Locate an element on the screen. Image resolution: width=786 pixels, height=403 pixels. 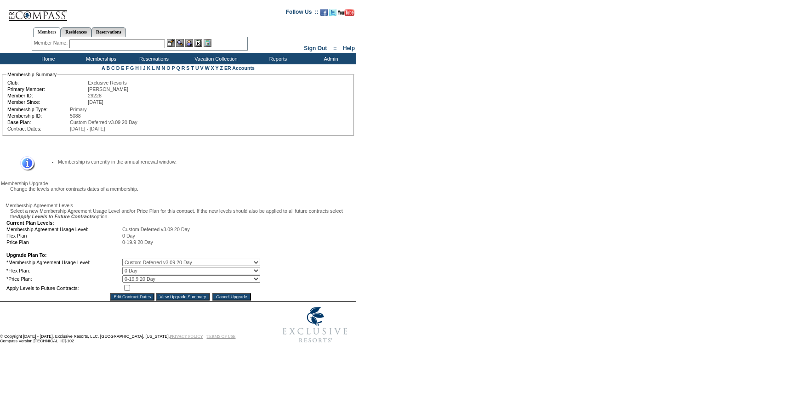
a: G is located at coordinates (132, 68).